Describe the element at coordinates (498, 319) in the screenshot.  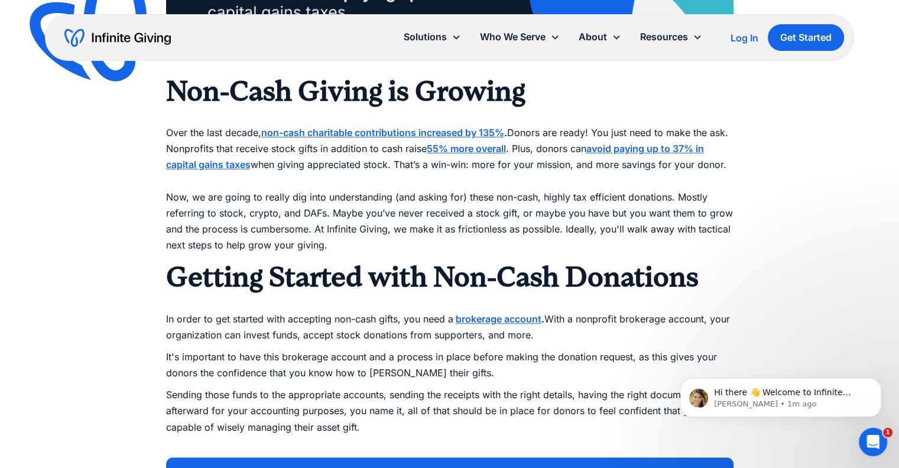
I see `strong: brokerage account` at that location.